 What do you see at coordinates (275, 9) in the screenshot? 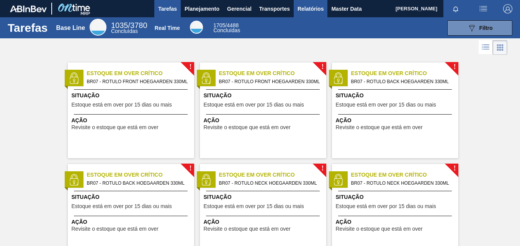
I see `span: Transportes` at bounding box center [275, 9].